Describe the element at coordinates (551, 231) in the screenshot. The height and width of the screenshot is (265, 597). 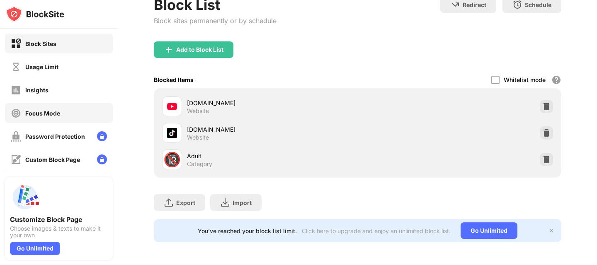
I see `img: x-button.svg` at that location.